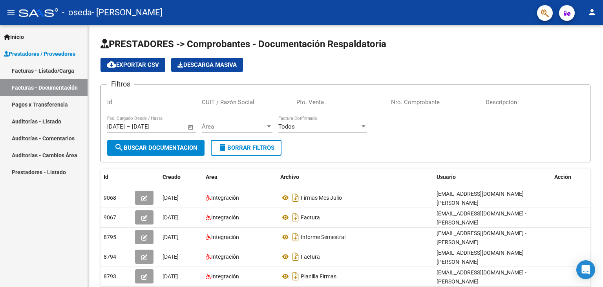 This screenshot has height=287, width=603. I want to click on h3: Filtros, so click(121, 84).